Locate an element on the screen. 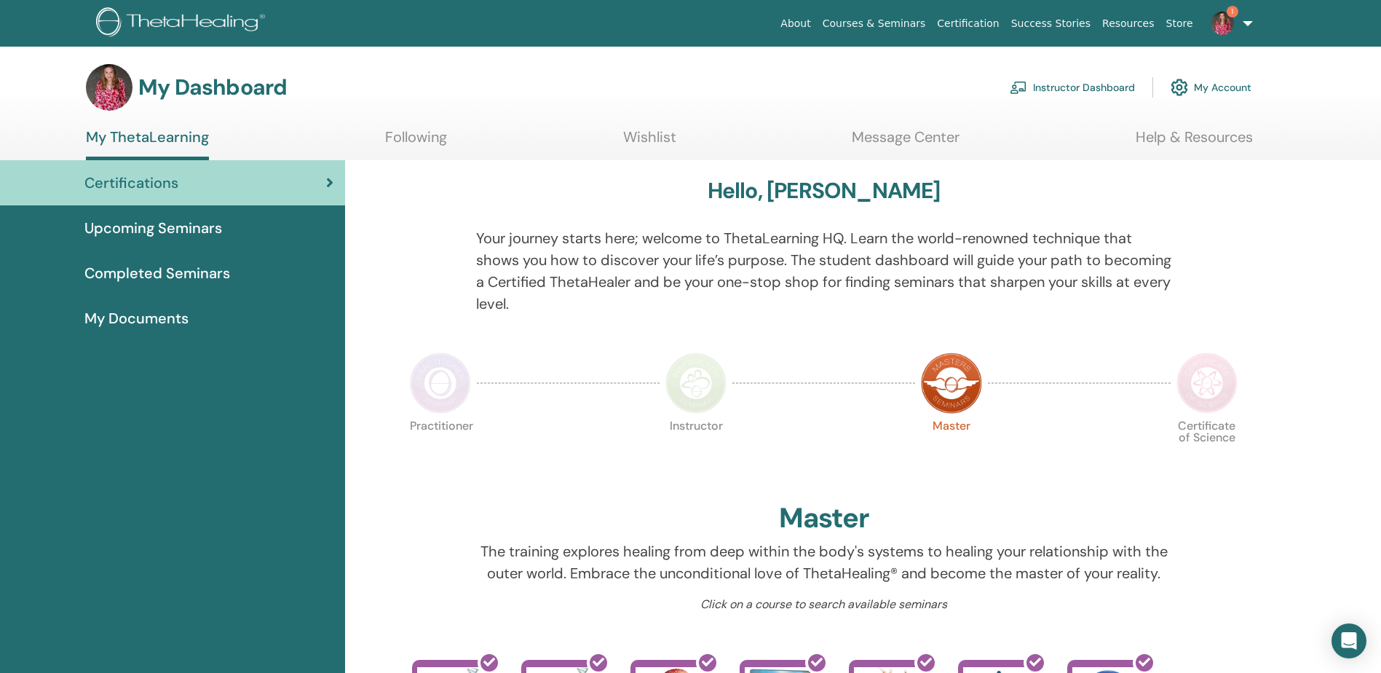  a: My Account is located at coordinates (1211, 87).